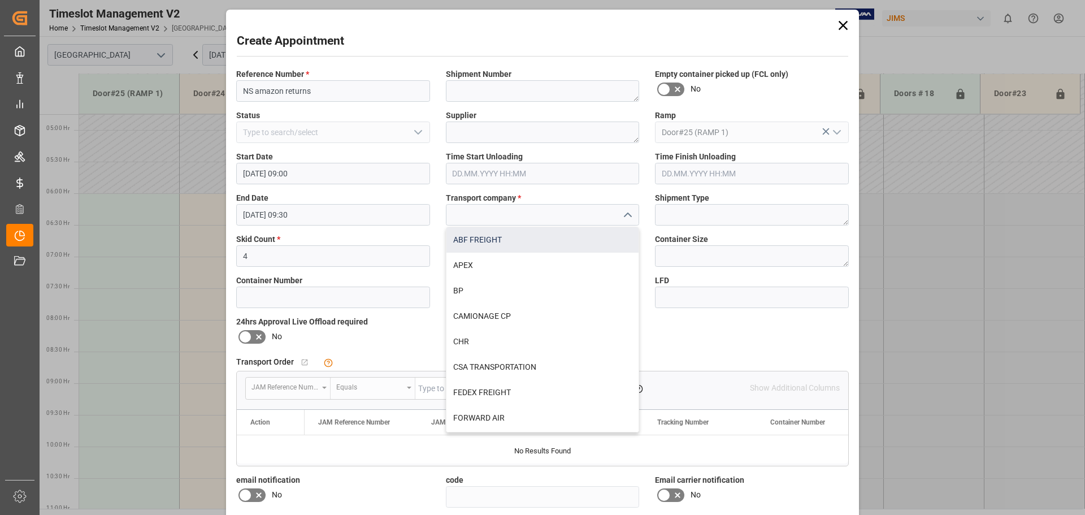 The height and width of the screenshot is (515, 1085). Describe the element at coordinates (542, 417) in the screenshot. I see `div: FORWARD AIR` at that location.